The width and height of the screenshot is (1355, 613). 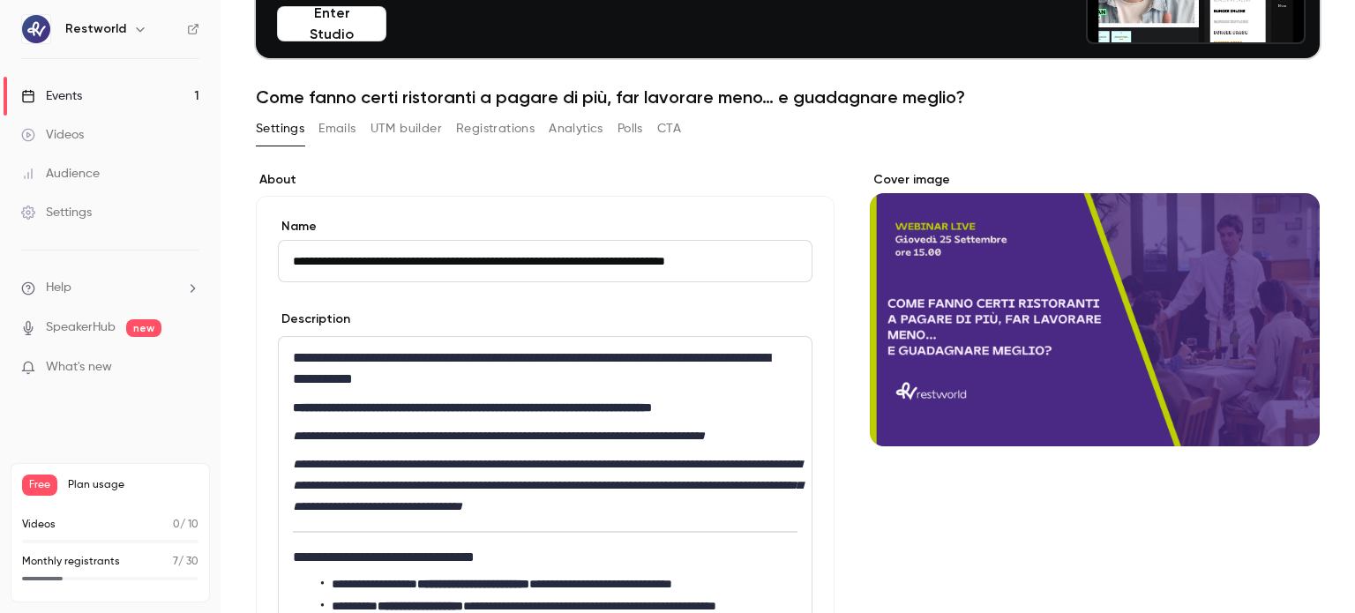 I want to click on button: UTM builder, so click(x=406, y=129).